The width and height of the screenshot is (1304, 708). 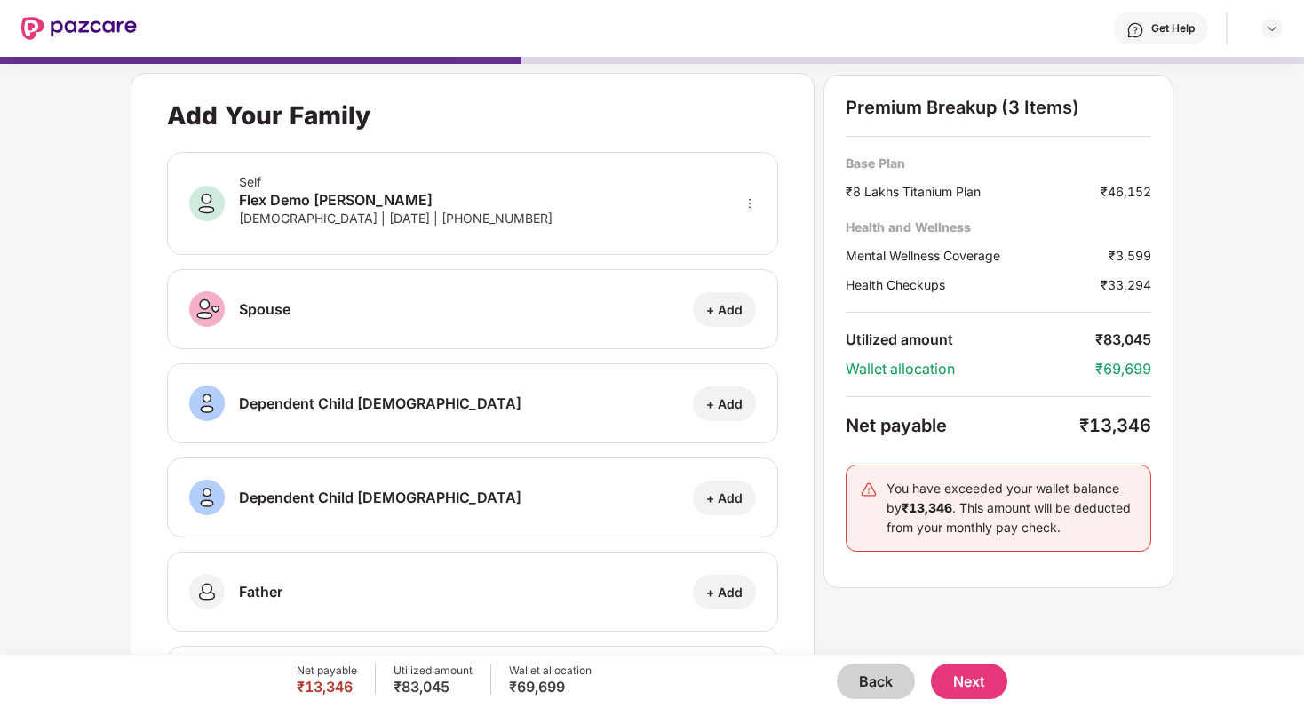 I want to click on div: Mental Wellness Coverage, so click(x=977, y=255).